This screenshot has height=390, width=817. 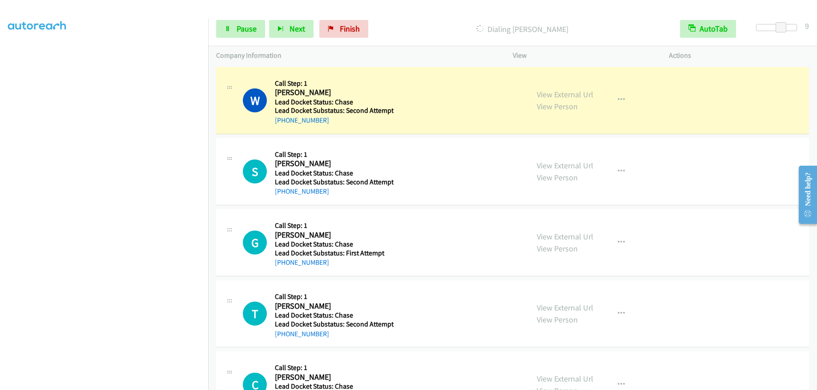 What do you see at coordinates (349, 28) in the screenshot?
I see `span: Finish` at bounding box center [349, 28].